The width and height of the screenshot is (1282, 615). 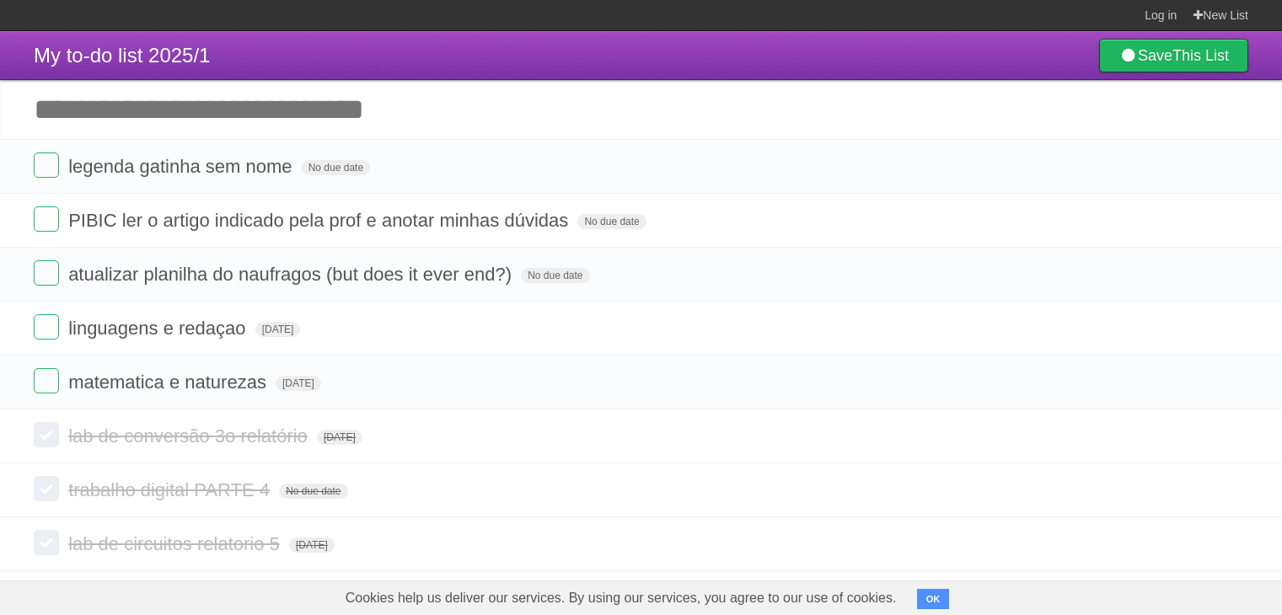 What do you see at coordinates (158, 328) in the screenshot?
I see `span: linguagens e redaçao` at bounding box center [158, 328].